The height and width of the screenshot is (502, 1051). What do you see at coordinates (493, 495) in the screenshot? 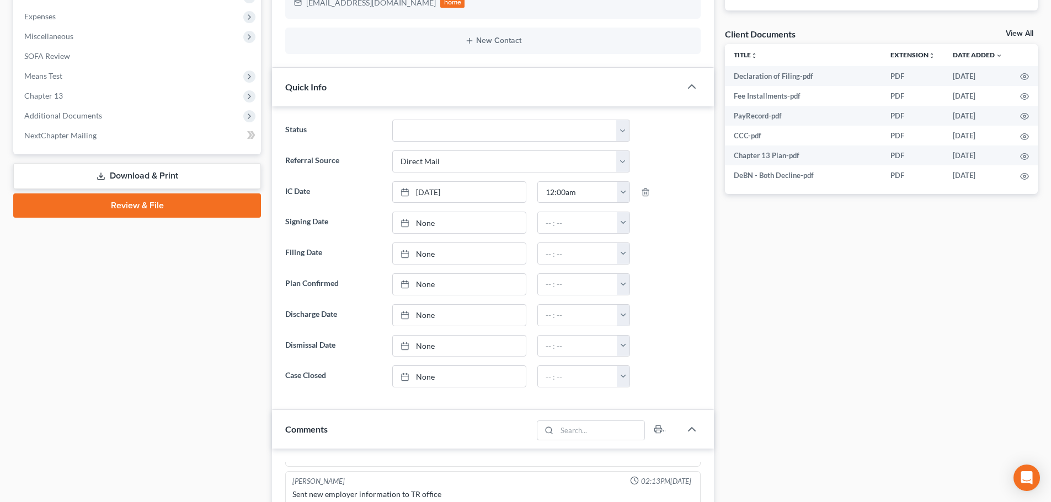
I see `div: Sent new employer information to TR office` at bounding box center [493, 495].